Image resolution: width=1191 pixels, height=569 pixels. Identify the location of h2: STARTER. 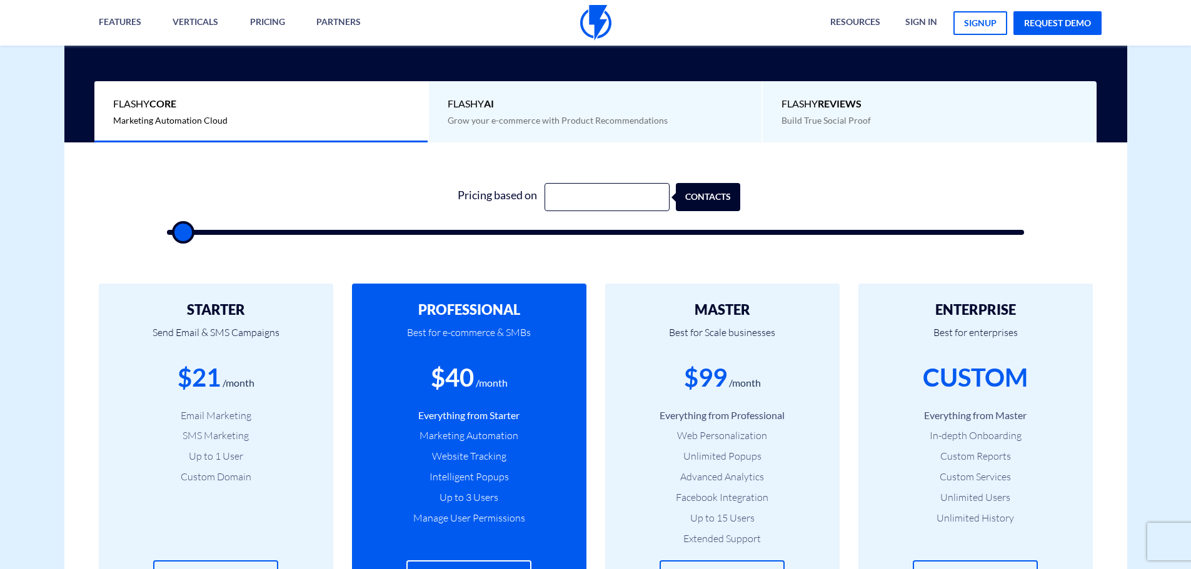
(216, 310).